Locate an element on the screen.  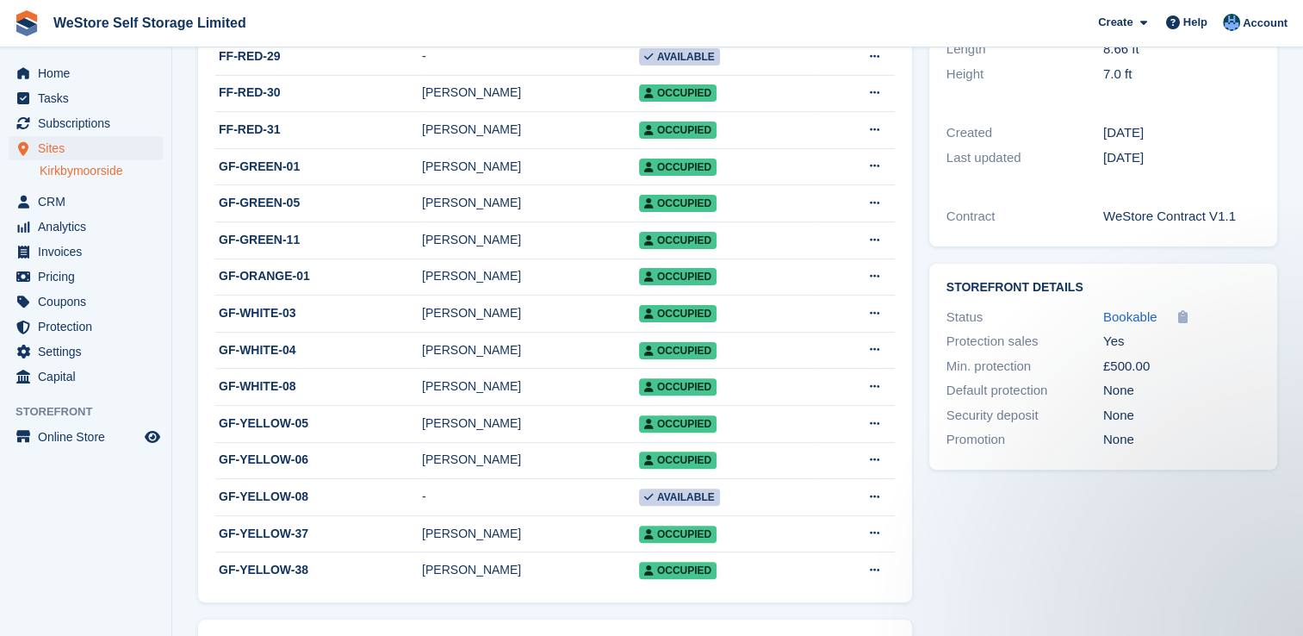
div: 8.66 ft is located at coordinates (1182, 49).